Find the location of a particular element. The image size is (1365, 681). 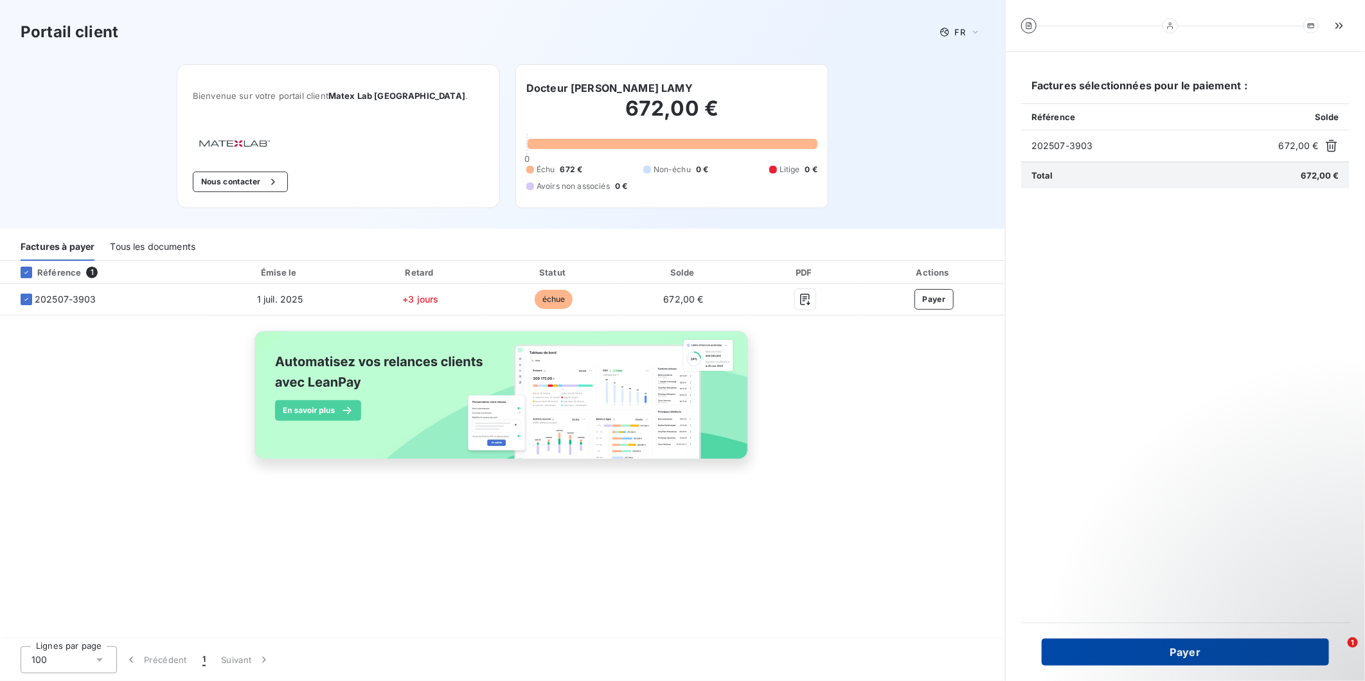

button: Nous contacter is located at coordinates (240, 182).